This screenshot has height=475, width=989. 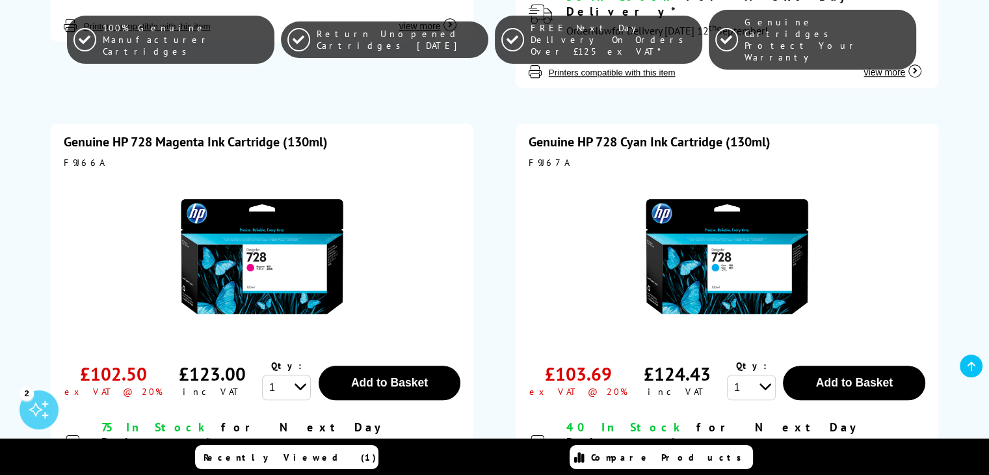 I want to click on span: 75 In Stock, so click(x=155, y=427).